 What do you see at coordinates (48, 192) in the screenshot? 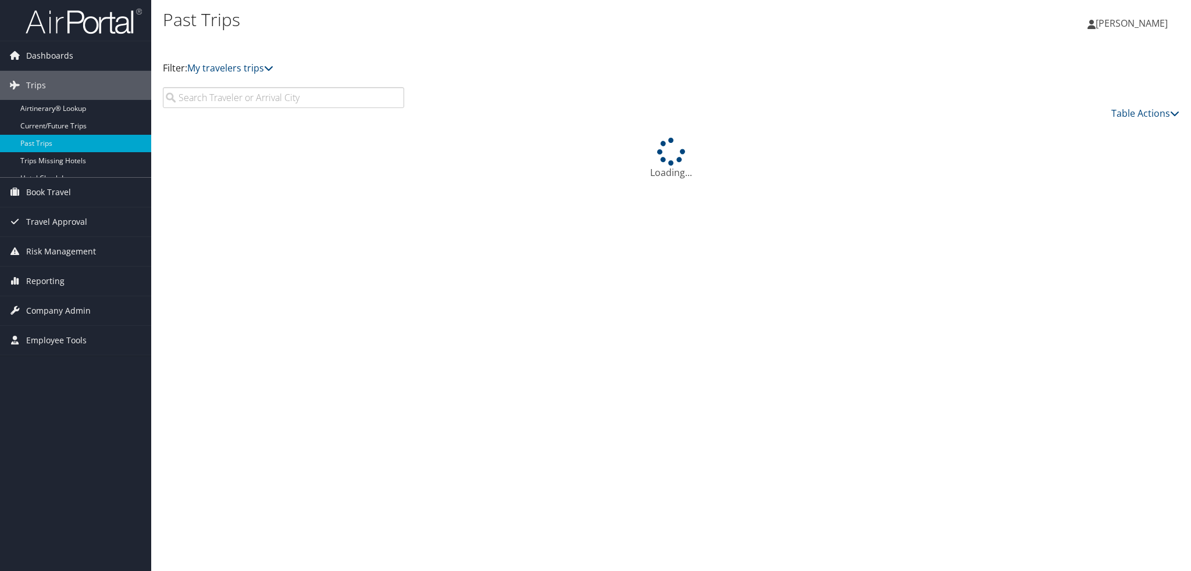
I see `span: Book Travel` at bounding box center [48, 192].